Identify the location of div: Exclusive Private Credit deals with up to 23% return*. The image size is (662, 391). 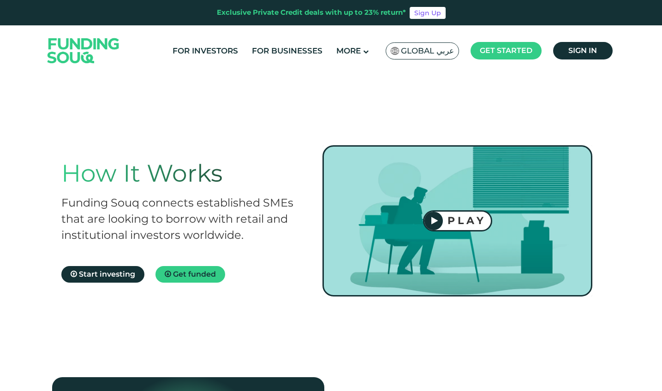
(312, 12).